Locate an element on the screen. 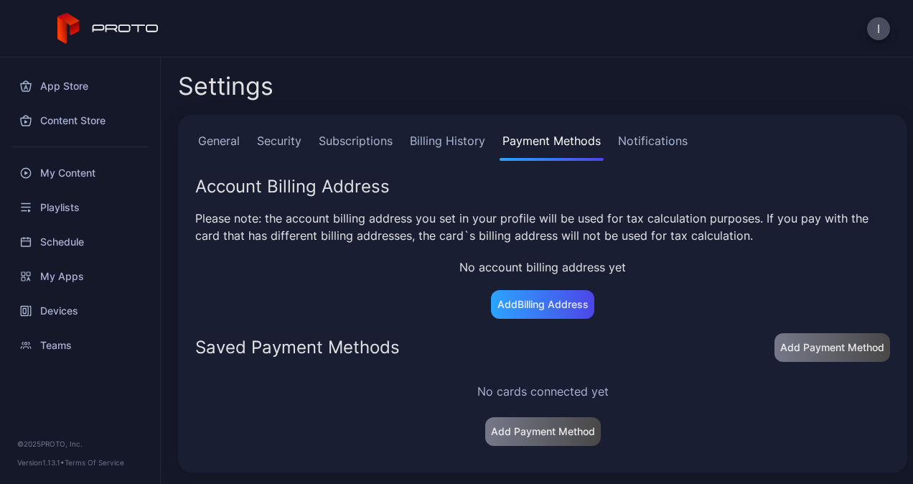 The image size is (913, 484). div: No cards connected yet is located at coordinates (543, 391).